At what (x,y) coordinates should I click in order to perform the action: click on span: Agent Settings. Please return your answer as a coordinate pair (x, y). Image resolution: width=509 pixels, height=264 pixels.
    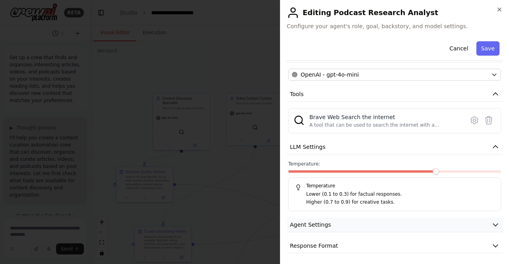
    Looking at the image, I should click on (310, 225).